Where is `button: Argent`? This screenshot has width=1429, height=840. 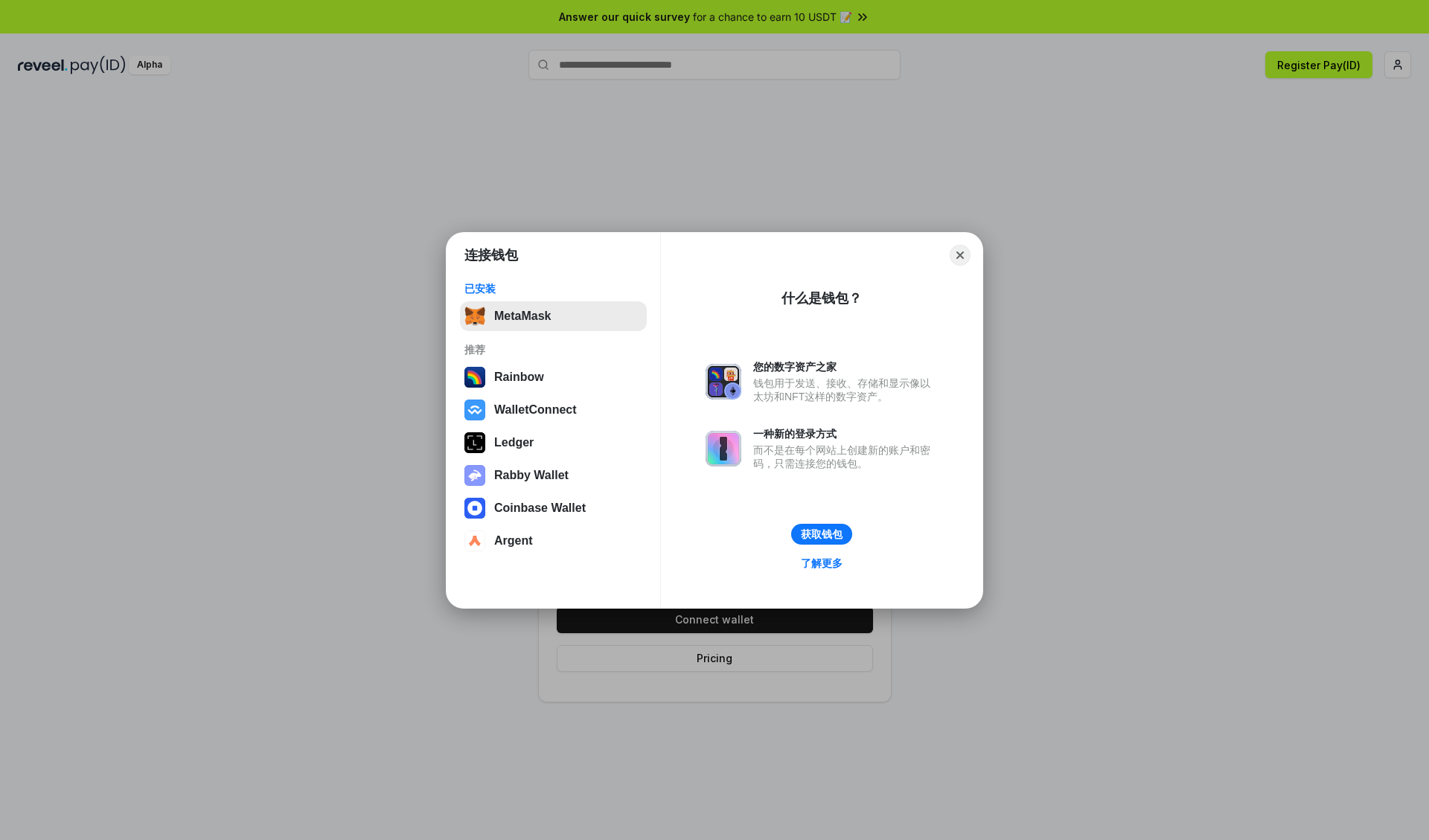 button: Argent is located at coordinates (553, 541).